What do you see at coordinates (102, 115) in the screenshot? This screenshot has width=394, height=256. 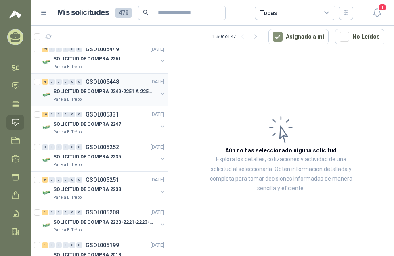 I see `p: GSOL005331` at bounding box center [102, 115].